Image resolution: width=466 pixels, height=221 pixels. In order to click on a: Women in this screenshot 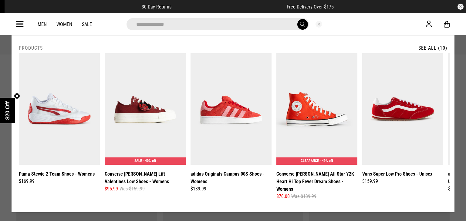, I will do `click(64, 24)`.